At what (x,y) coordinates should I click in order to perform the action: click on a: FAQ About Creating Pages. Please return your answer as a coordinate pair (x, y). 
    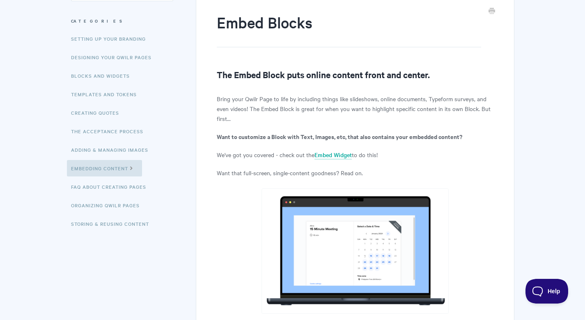
    Looking at the image, I should click on (112, 186).